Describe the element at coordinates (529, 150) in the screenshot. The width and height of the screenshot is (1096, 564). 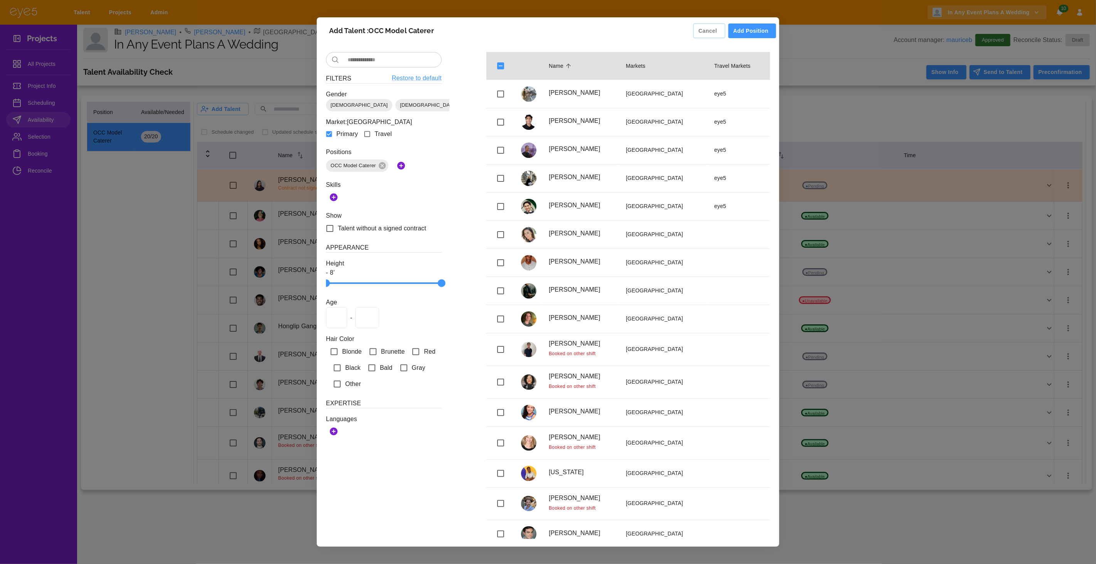
I see `img: Naima Marie Bryant` at that location.